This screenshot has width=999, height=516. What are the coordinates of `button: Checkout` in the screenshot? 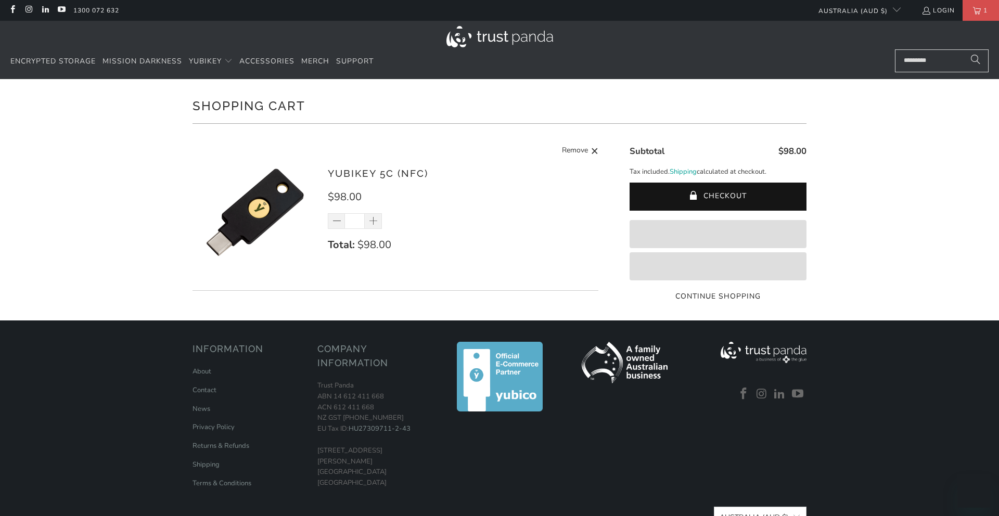 It's located at (718, 197).